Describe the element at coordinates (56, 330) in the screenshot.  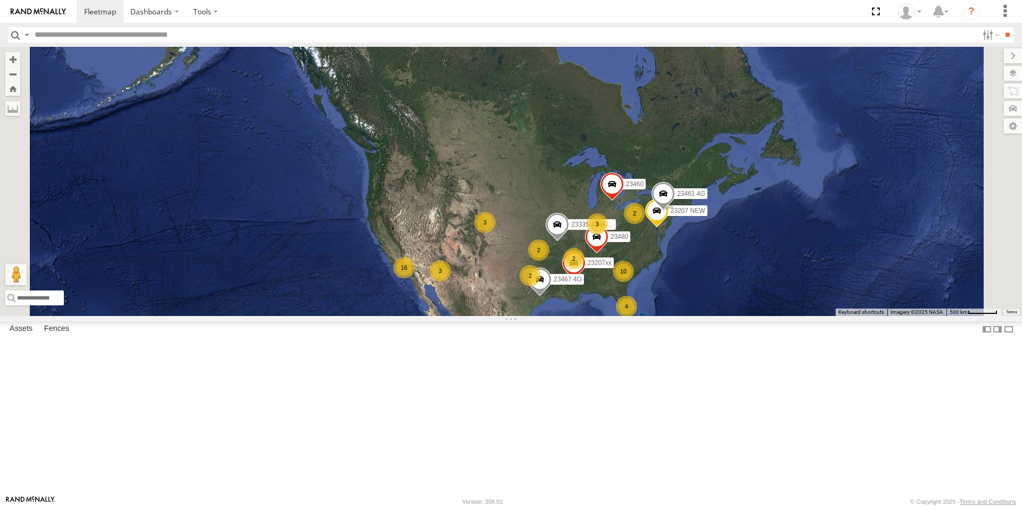
I see `label: Fences` at that location.